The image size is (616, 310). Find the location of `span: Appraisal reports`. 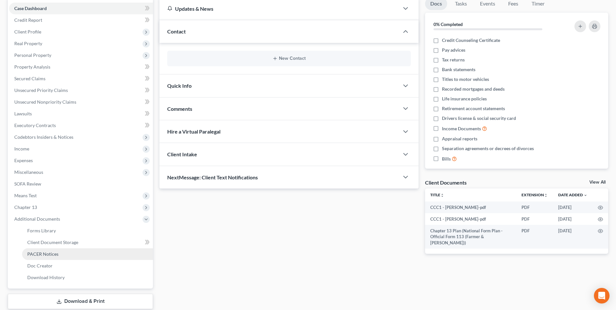

span: Appraisal reports is located at coordinates (460, 139).